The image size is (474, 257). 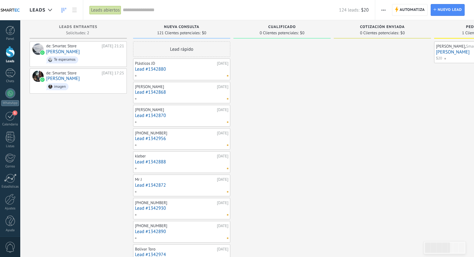 I want to click on span: 121 Clientes potenciales:, so click(x=179, y=33).